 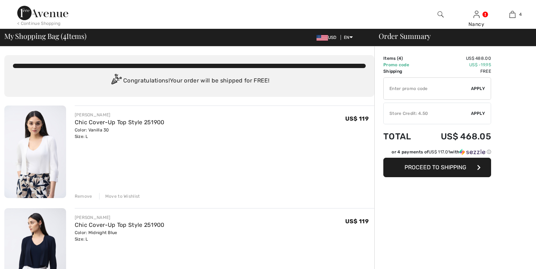 What do you see at coordinates (473, 152) in the screenshot?
I see `img: Sezzle` at bounding box center [473, 152].